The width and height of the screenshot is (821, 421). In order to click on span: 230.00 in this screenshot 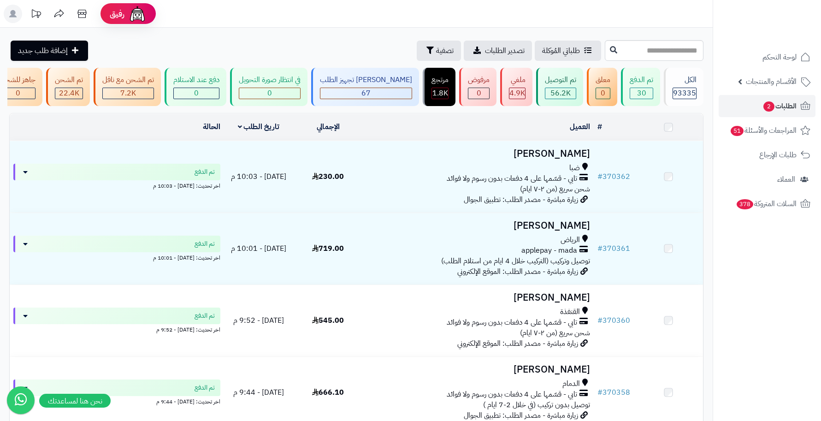, I will do `click(328, 177)`.